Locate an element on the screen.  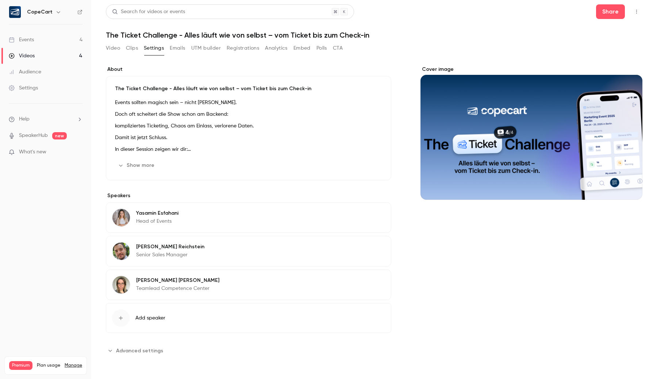
button: Analytics is located at coordinates (276, 48).